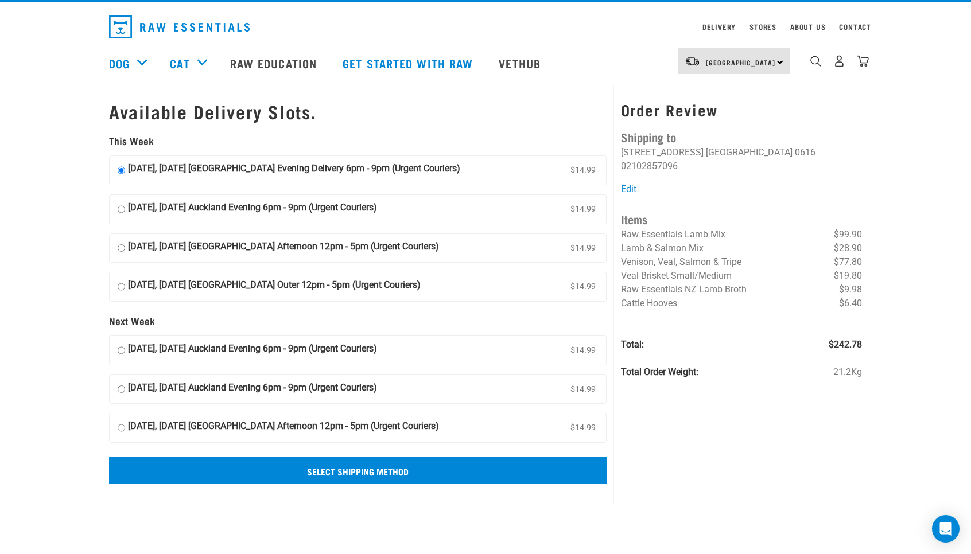  Describe the element at coordinates (692, 61) in the screenshot. I see `img: van-moving.png` at that location.